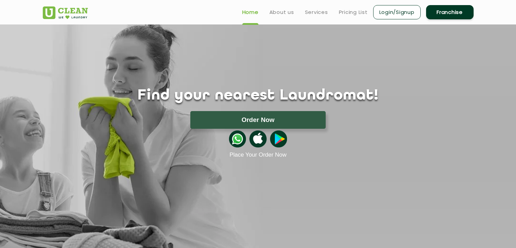 The height and width of the screenshot is (248, 516). I want to click on a: Services, so click(317, 12).